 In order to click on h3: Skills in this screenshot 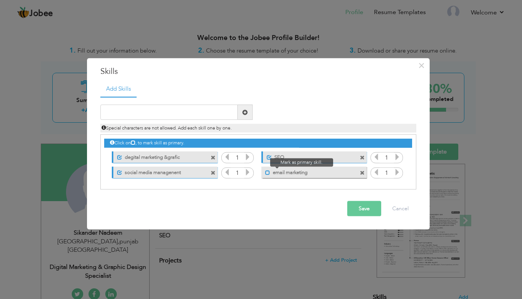, I will do `click(258, 71)`.